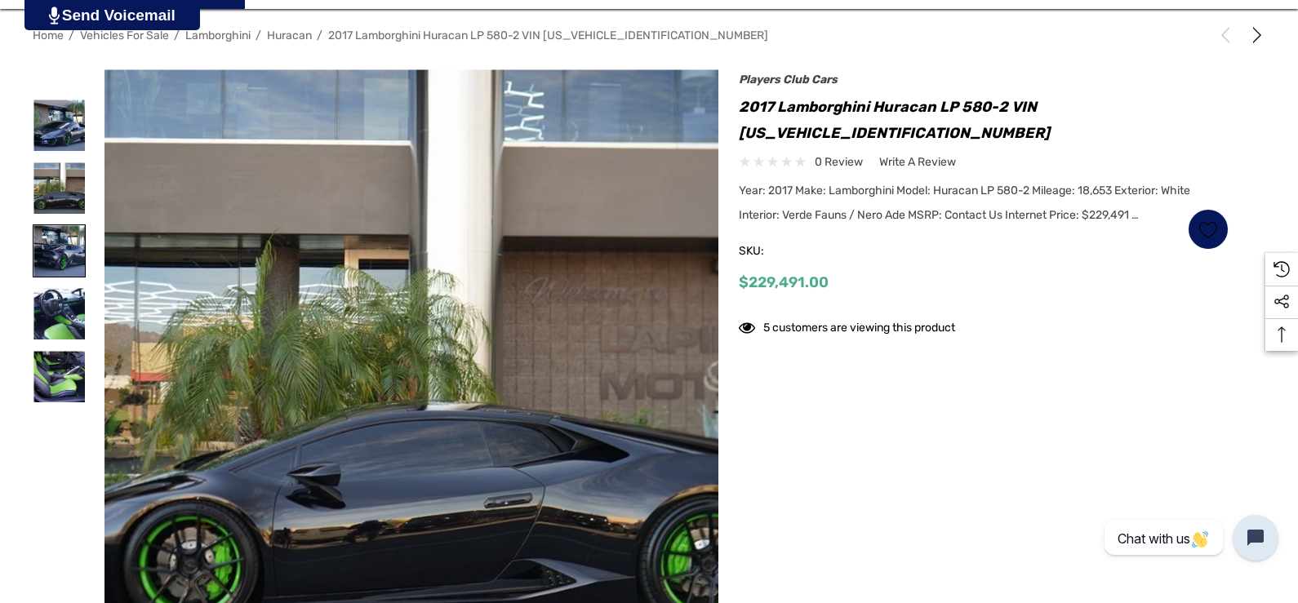 The height and width of the screenshot is (603, 1298). Describe the element at coordinates (1282, 335) in the screenshot. I see `svg: Top` at that location.